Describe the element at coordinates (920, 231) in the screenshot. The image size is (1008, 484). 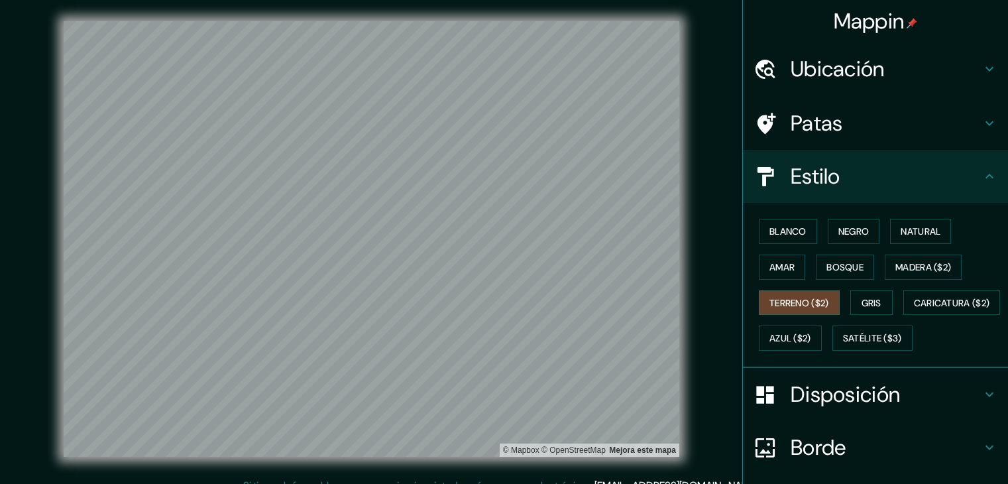
I see `button: Natural` at that location.